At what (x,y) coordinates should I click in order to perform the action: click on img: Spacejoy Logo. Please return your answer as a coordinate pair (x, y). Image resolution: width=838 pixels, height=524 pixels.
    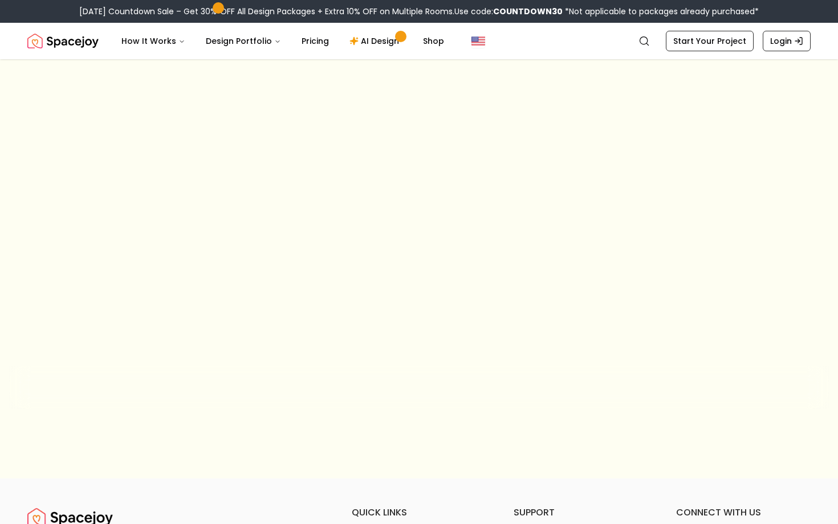
    Looking at the image, I should click on (63, 41).